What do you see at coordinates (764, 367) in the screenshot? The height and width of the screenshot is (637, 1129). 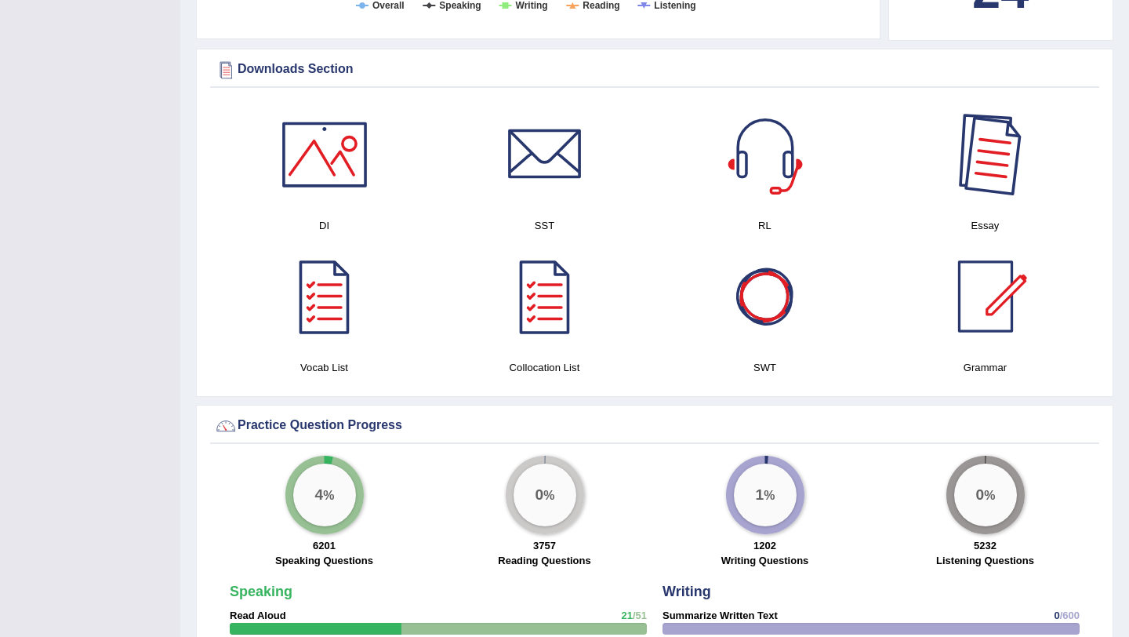 I see `h4: SWT` at bounding box center [764, 367].